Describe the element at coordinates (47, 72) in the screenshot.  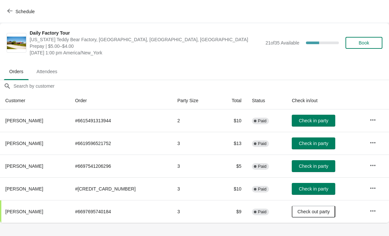
I see `span: Attendees` at that location.